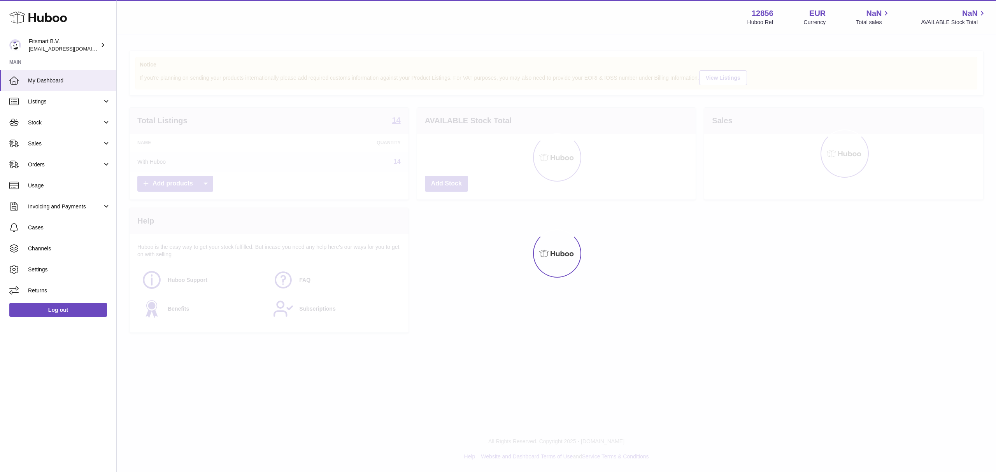  I want to click on span: Sales, so click(65, 144).